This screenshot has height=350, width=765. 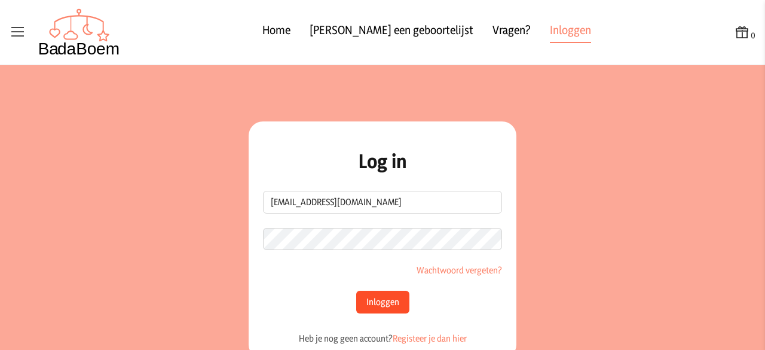 I want to click on button: Inloggen, so click(x=383, y=302).